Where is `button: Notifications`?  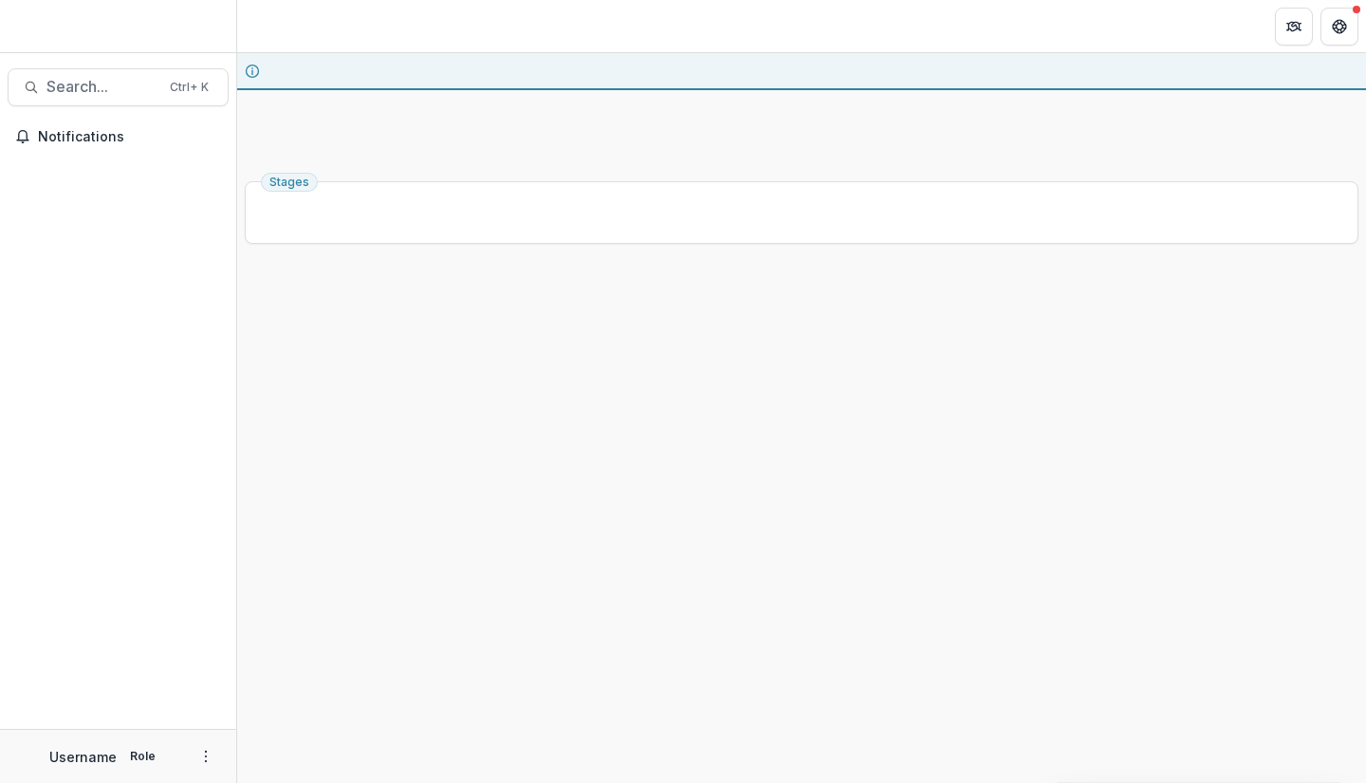 button: Notifications is located at coordinates (118, 137).